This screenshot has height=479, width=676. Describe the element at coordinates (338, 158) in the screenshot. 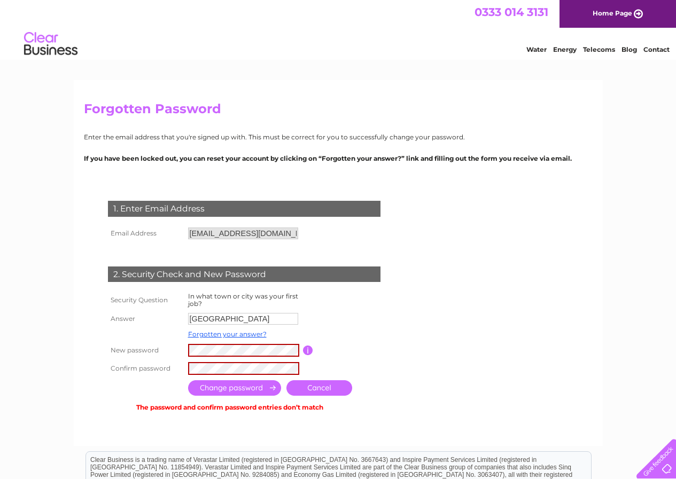

I see `p: If you have been locked out, you can reset your account by clicking on “Forgotten your answer?” l...` at that location.